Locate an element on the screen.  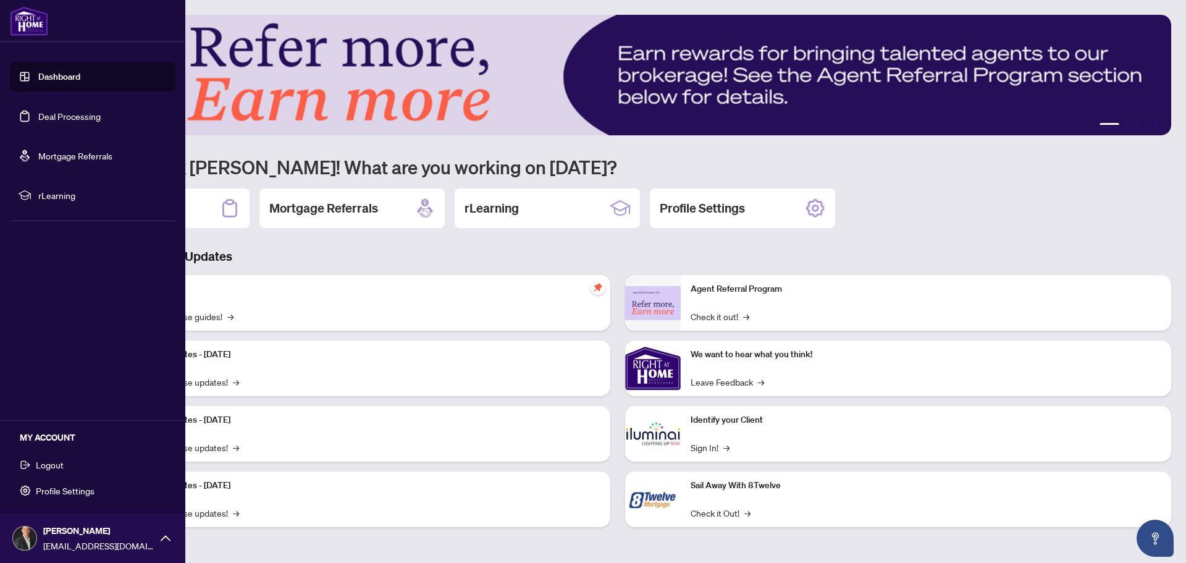
h2: Profile Settings is located at coordinates (702, 208).